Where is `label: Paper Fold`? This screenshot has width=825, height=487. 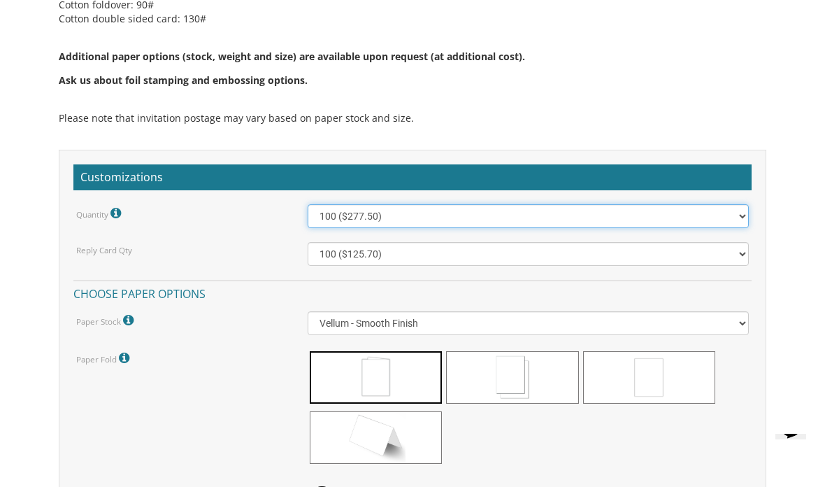 label: Paper Fold is located at coordinates (104, 358).